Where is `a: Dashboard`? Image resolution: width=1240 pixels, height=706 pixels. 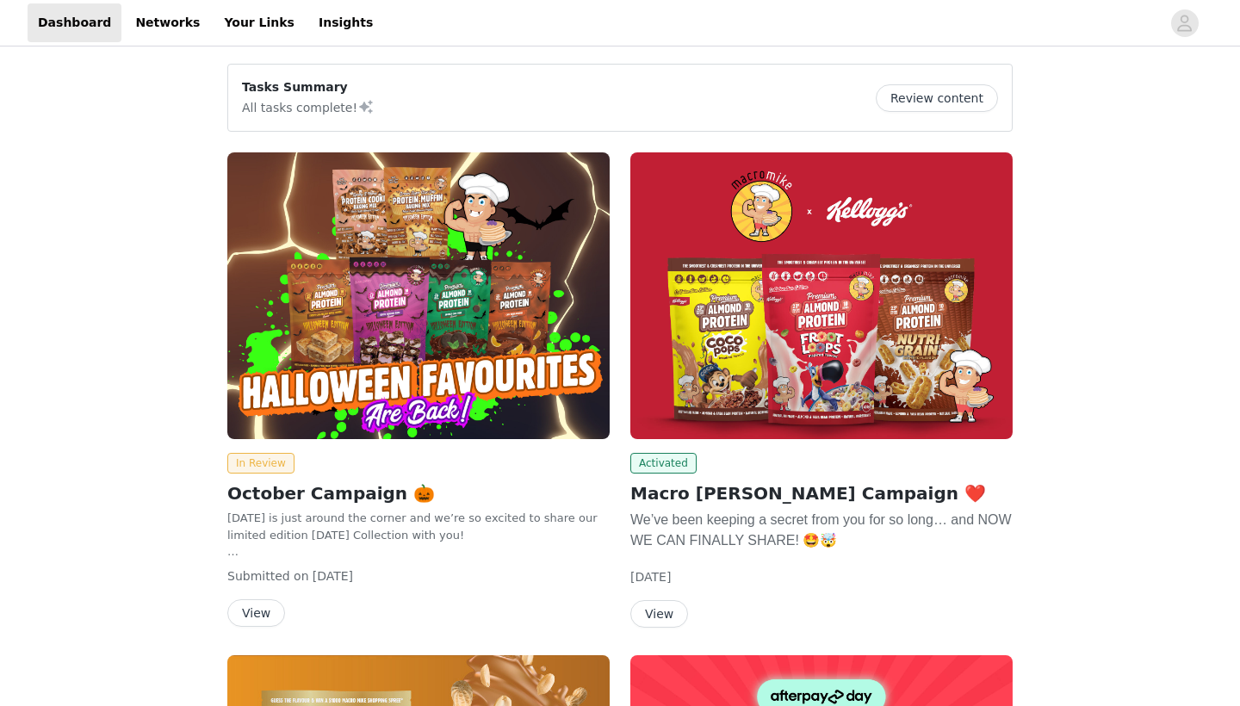 a: Dashboard is located at coordinates (74, 22).